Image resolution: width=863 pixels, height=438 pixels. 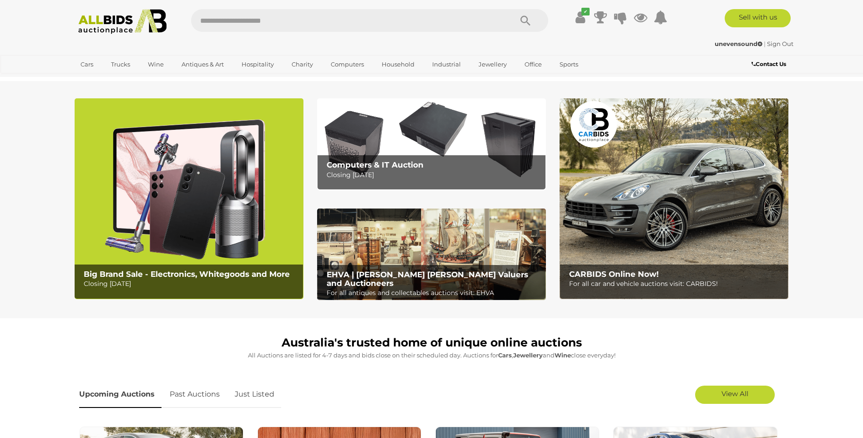 I want to click on img: EHVA | Evans Hastings Valuers and Auctioneers, so click(x=431, y=254).